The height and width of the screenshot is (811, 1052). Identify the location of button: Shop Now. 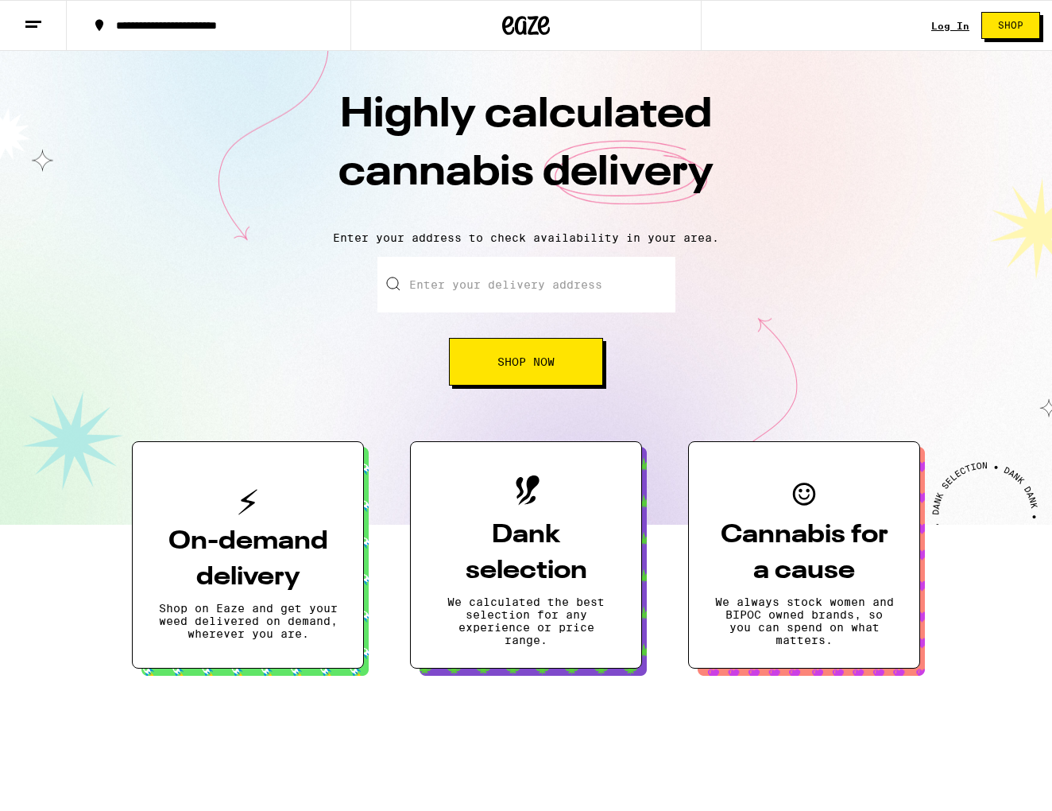
(526, 362).